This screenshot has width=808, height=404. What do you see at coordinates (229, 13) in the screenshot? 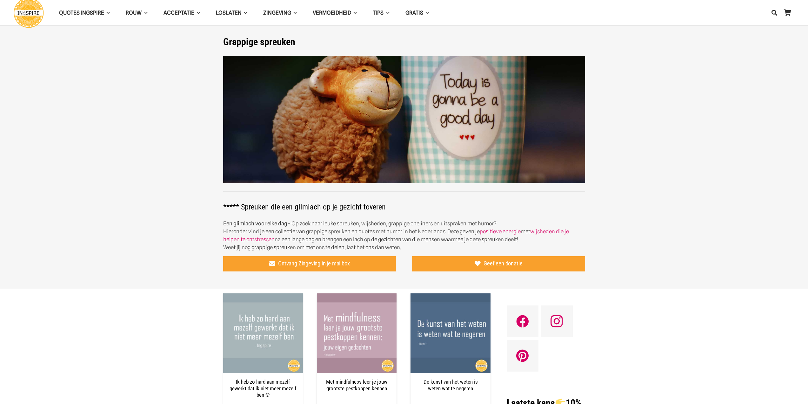
I see `span: Loslaten` at bounding box center [229, 13].